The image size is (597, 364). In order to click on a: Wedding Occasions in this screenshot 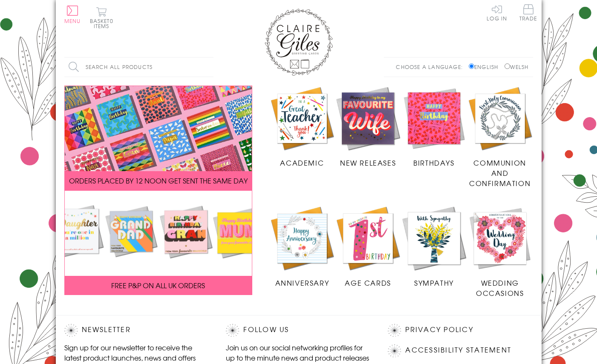, I will do `click(500, 252)`.